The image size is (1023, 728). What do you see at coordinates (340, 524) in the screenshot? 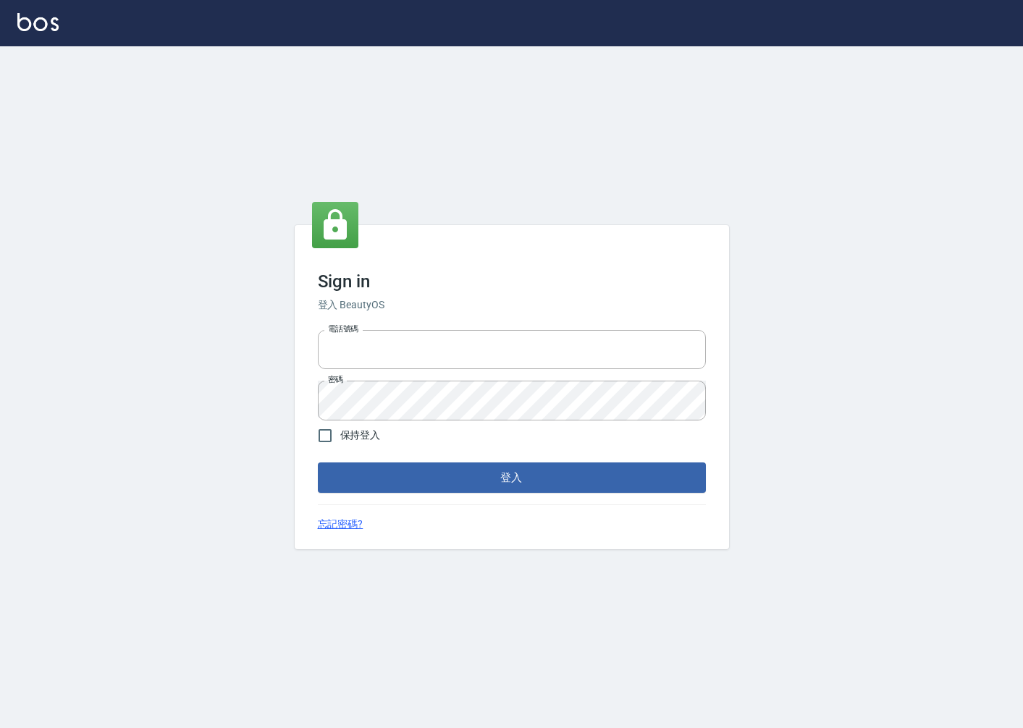
I see `a: 忘記密碼?` at bounding box center [340, 524].